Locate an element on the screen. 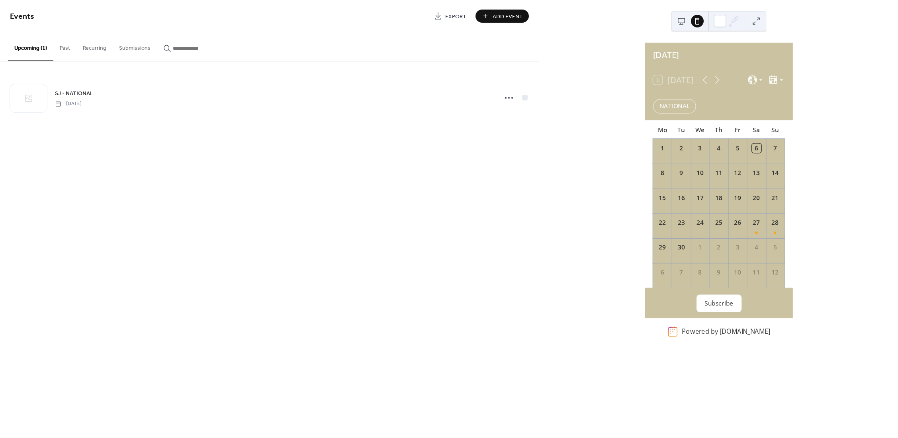  div: 23 is located at coordinates (680, 222).